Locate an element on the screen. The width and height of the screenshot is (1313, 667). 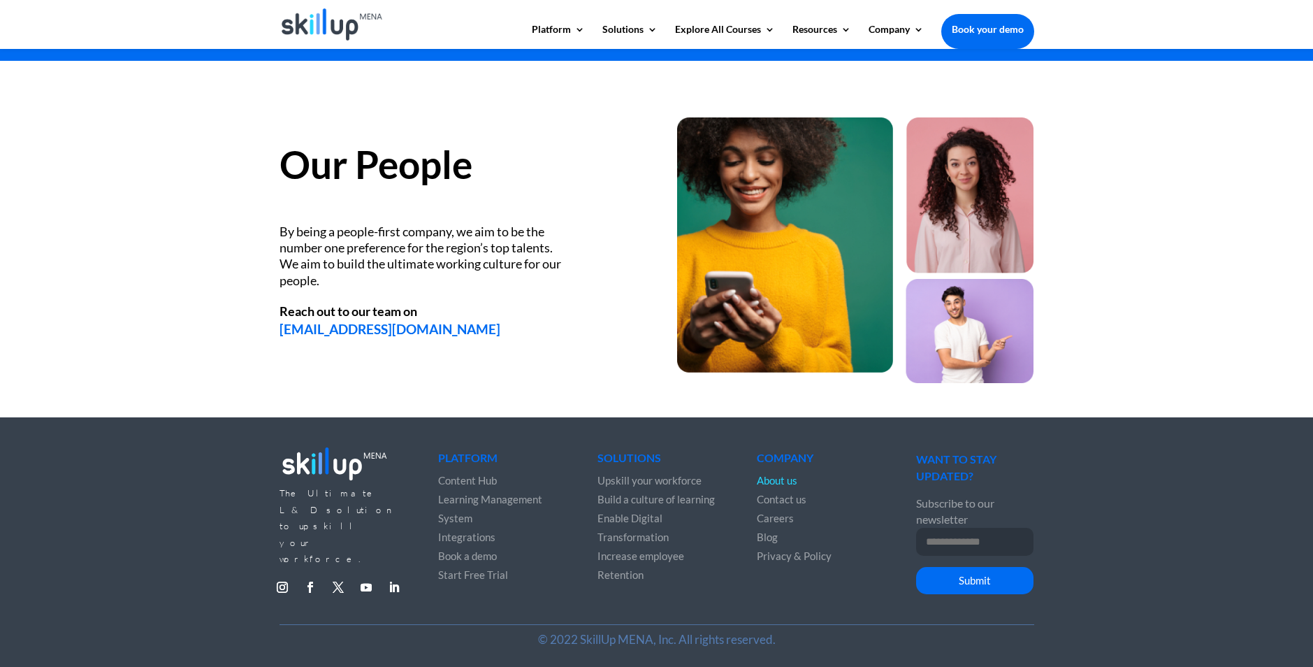
a: Company is located at coordinates (896, 36).